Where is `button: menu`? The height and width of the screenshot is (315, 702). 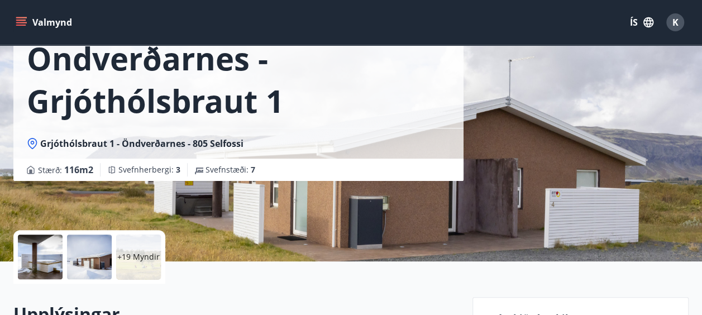 button: menu is located at coordinates (45, 22).